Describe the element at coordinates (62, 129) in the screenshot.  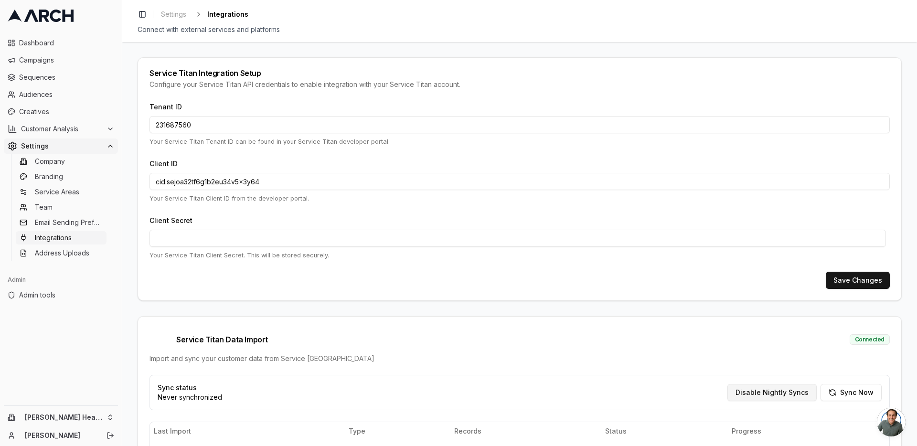
I see `span: Customer Analysis` at that location.